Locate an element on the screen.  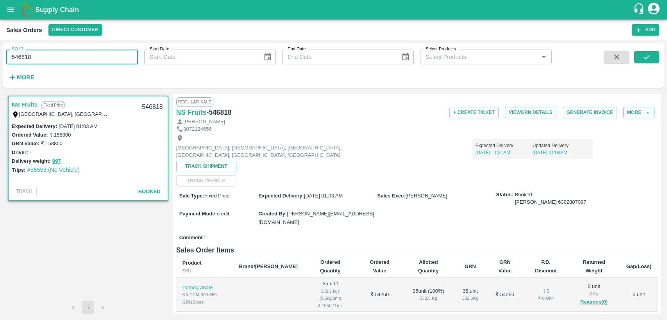
b: GRN is located at coordinates (470, 267).